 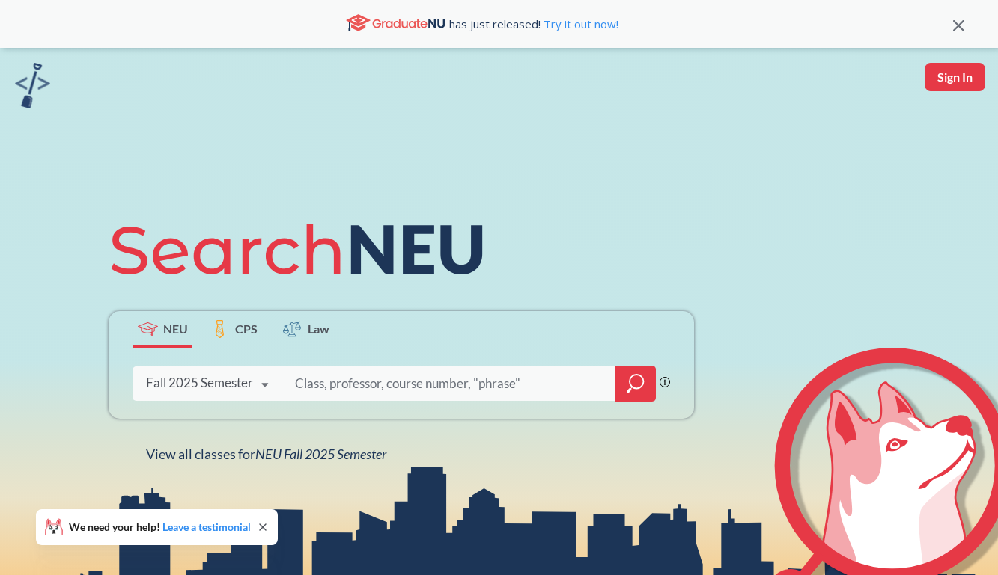 What do you see at coordinates (32, 85) in the screenshot?
I see `img: sandbox logo` at bounding box center [32, 85].